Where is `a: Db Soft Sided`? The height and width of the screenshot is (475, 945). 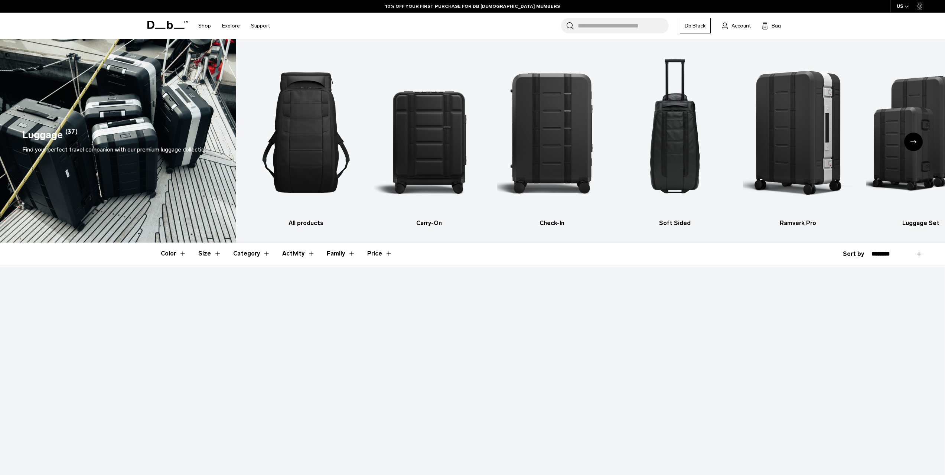 a: Db Soft Sided is located at coordinates (675, 139).